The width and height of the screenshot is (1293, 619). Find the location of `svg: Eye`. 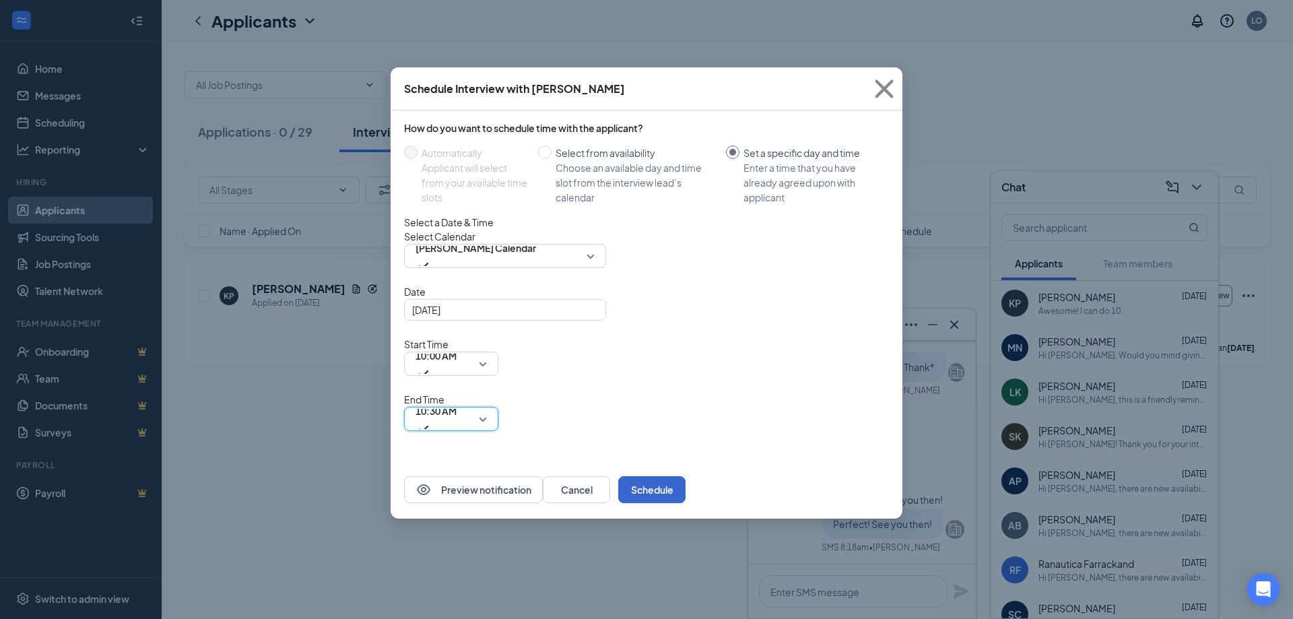

svg: Eye is located at coordinates (423, 489).